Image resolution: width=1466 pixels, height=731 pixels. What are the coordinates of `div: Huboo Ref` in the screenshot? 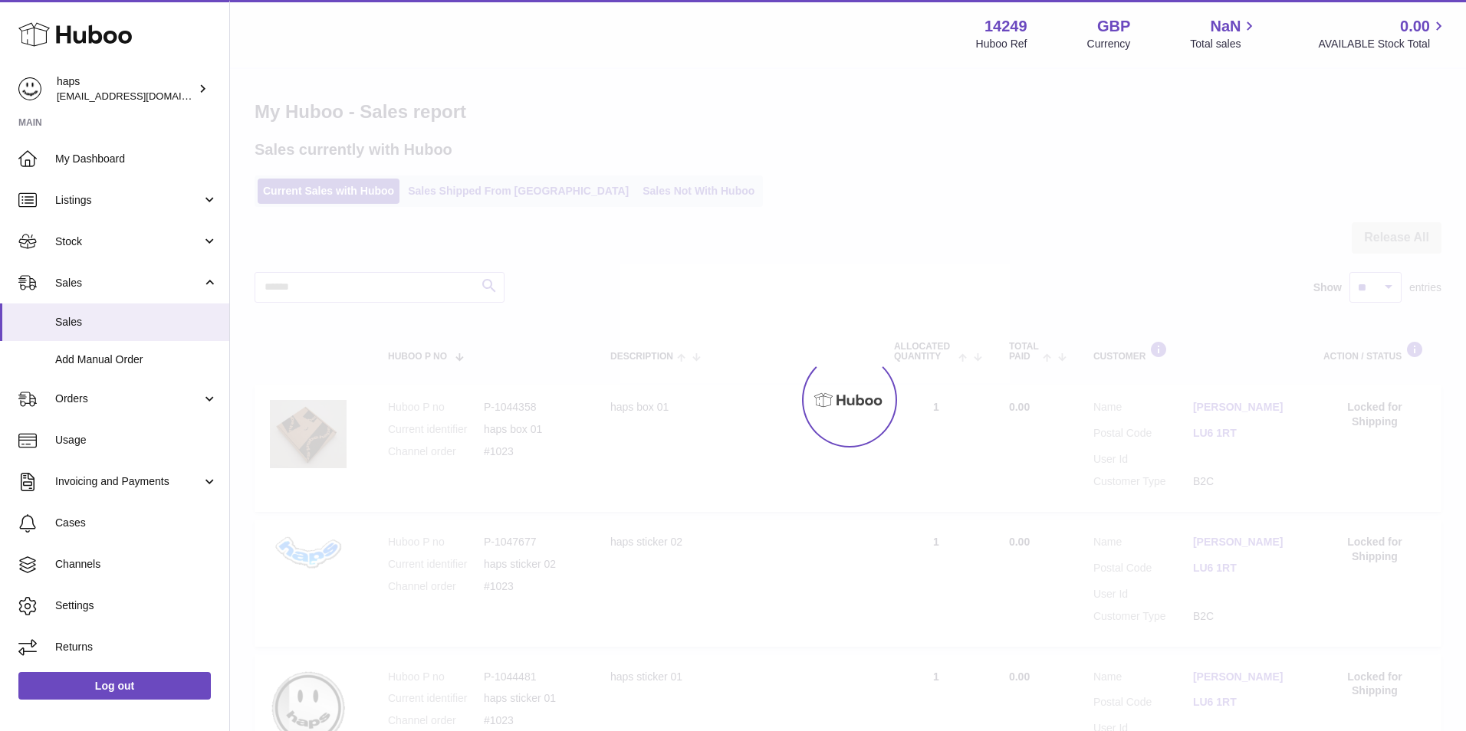 It's located at (1001, 44).